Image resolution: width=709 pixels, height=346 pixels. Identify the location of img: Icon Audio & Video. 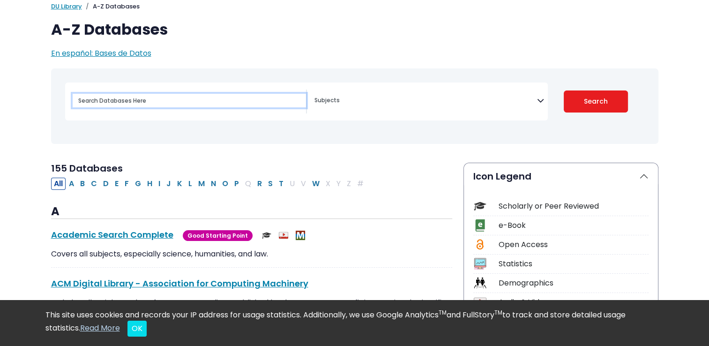
(480, 302).